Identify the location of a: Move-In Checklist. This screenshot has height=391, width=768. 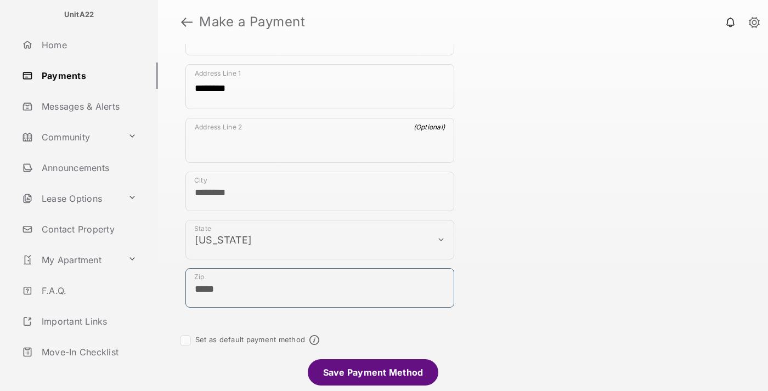
(88, 352).